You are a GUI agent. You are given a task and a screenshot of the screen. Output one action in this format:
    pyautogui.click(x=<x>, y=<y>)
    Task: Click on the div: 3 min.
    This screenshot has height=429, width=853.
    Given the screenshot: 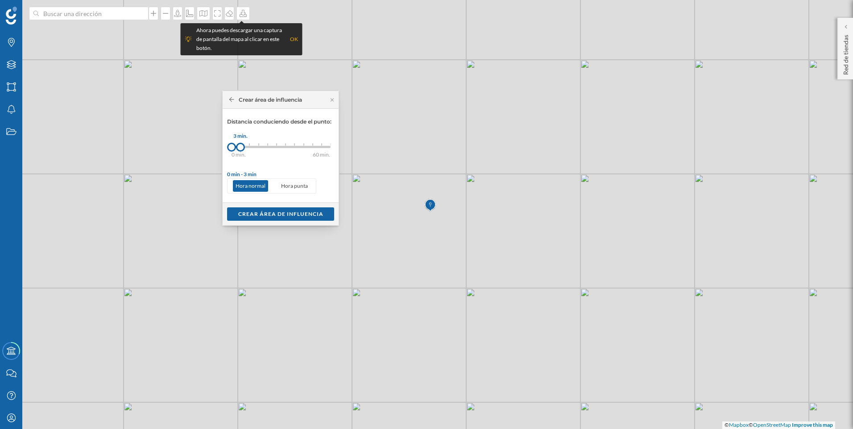 What is the action you would take?
    pyautogui.click(x=240, y=136)
    